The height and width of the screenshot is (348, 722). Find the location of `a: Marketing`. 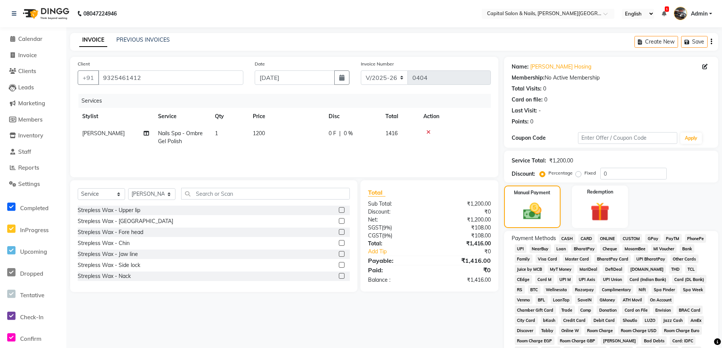

a: Marketing is located at coordinates (33, 103).